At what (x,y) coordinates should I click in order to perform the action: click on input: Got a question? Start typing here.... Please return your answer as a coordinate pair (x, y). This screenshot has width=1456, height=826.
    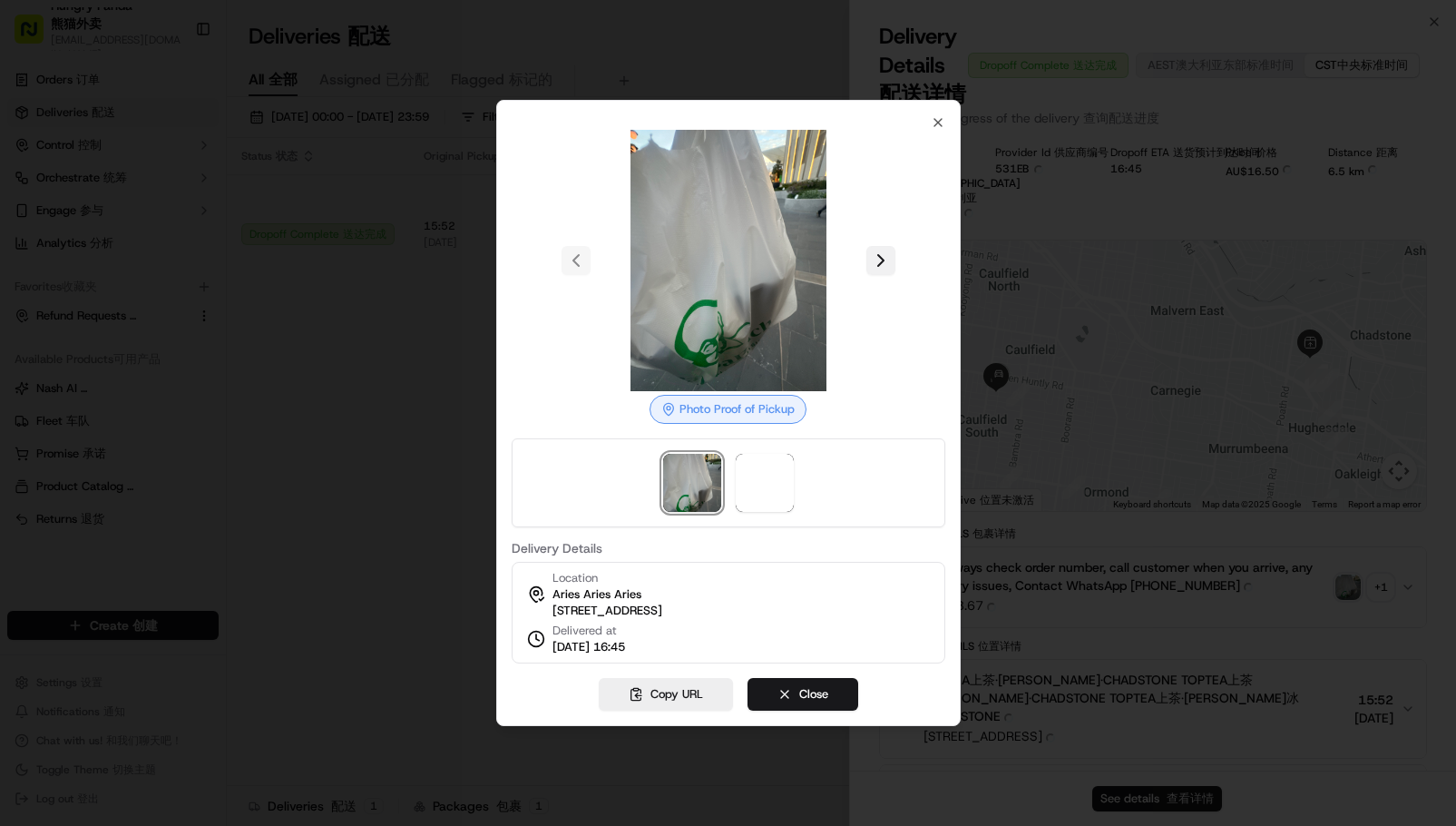
    Looking at the image, I should click on (187, 126).